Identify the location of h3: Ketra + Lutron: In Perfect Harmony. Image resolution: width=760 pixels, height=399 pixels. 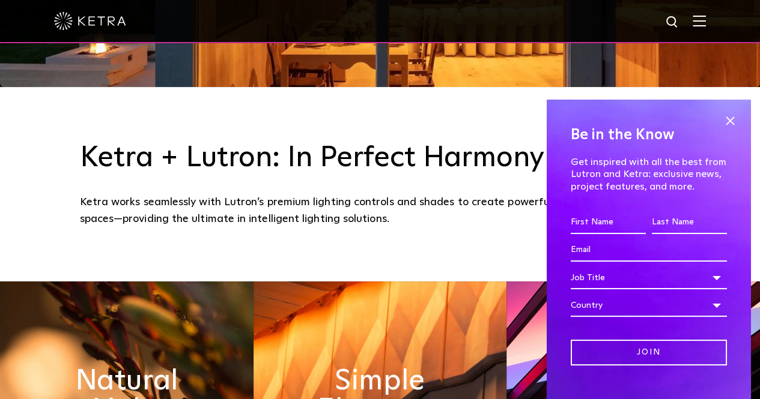
(380, 159).